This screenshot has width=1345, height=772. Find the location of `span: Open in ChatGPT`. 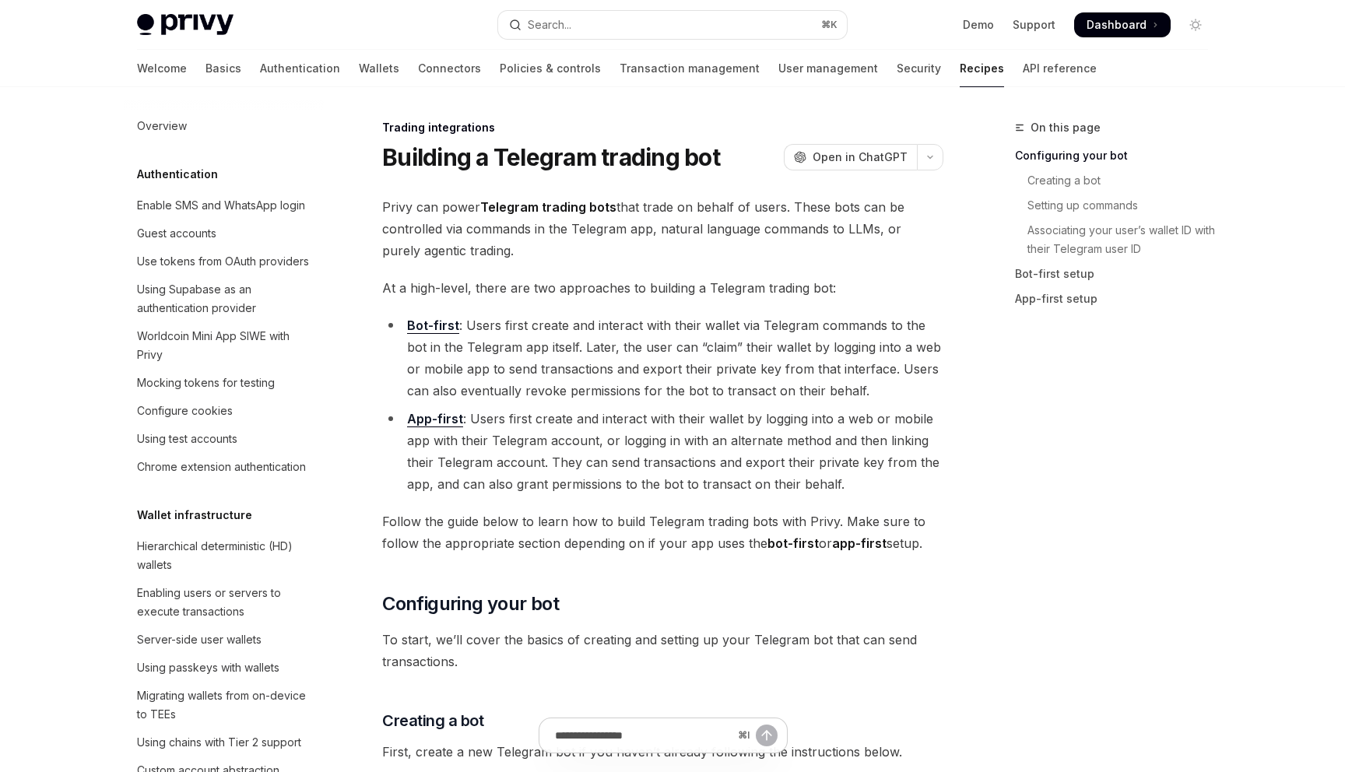

span: Open in ChatGPT is located at coordinates (860, 157).